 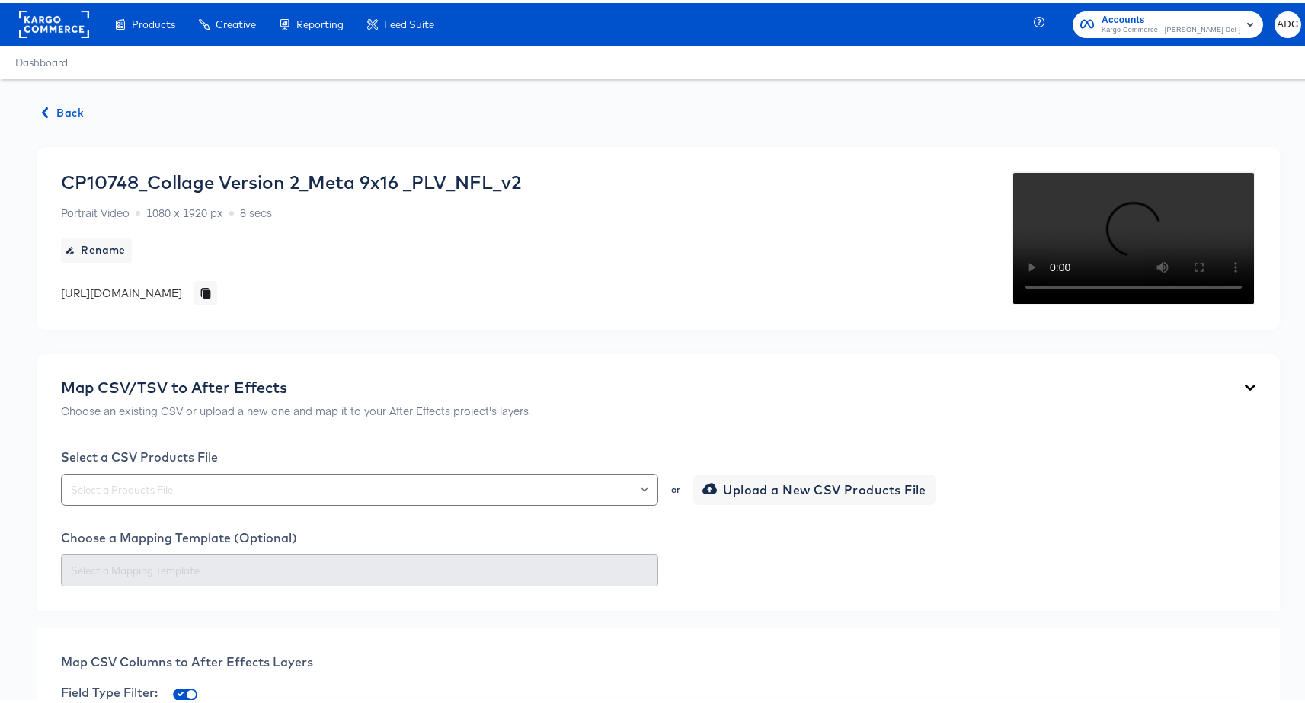 I want to click on div: Select a CSV Products File, so click(x=658, y=454).